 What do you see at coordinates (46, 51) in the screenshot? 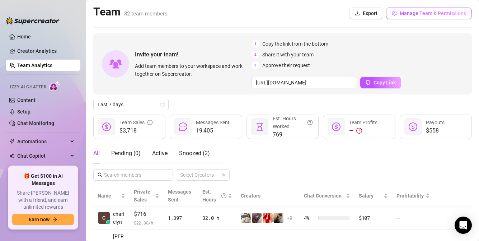
I see `a: Creator Analytics` at bounding box center [46, 51].